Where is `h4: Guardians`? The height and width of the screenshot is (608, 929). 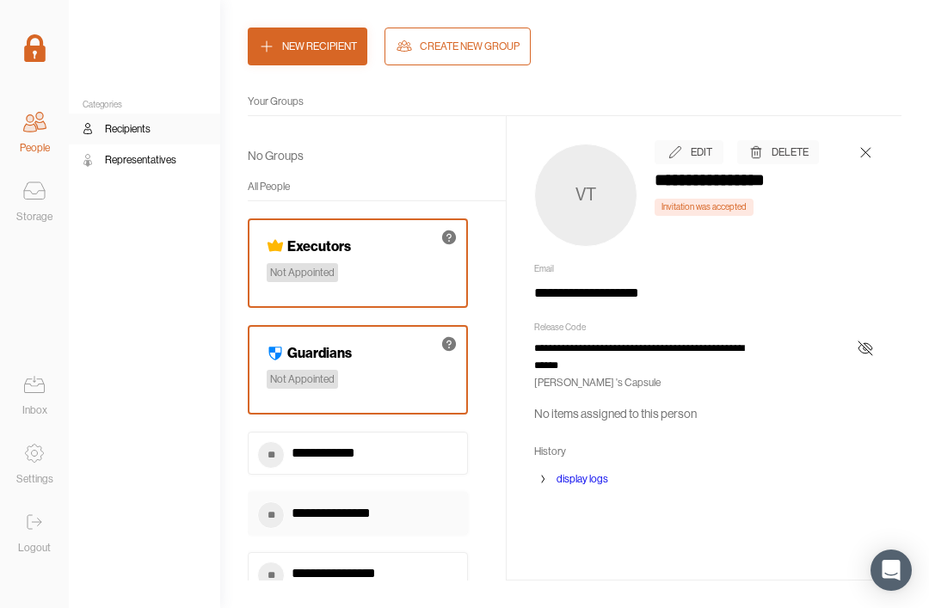 h4: Guardians is located at coordinates (319, 353).